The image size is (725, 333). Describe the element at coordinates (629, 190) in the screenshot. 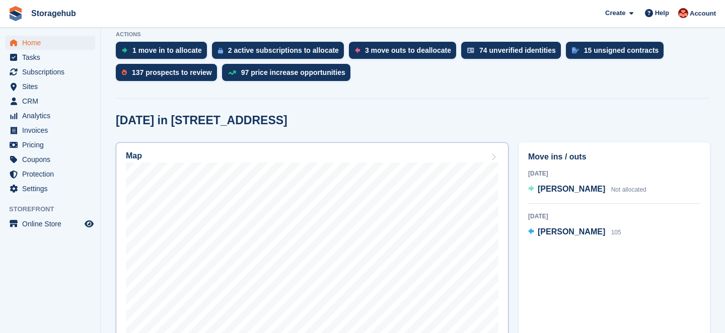

I see `span: Not allocated` at that location.